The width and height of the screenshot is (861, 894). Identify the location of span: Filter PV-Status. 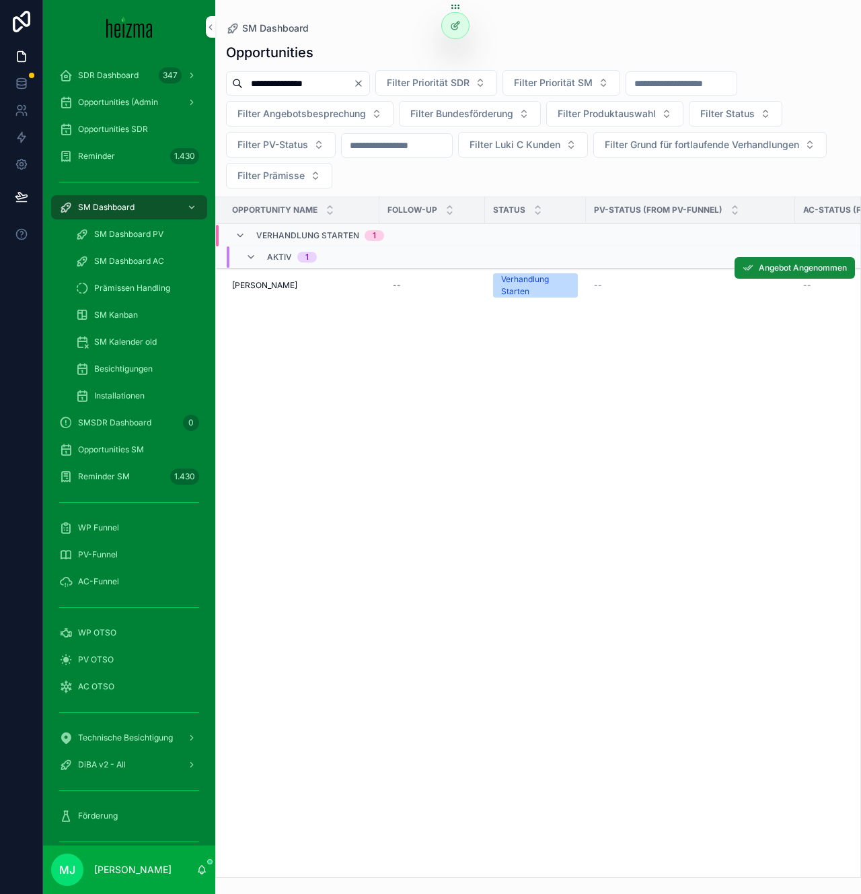
(273, 145).